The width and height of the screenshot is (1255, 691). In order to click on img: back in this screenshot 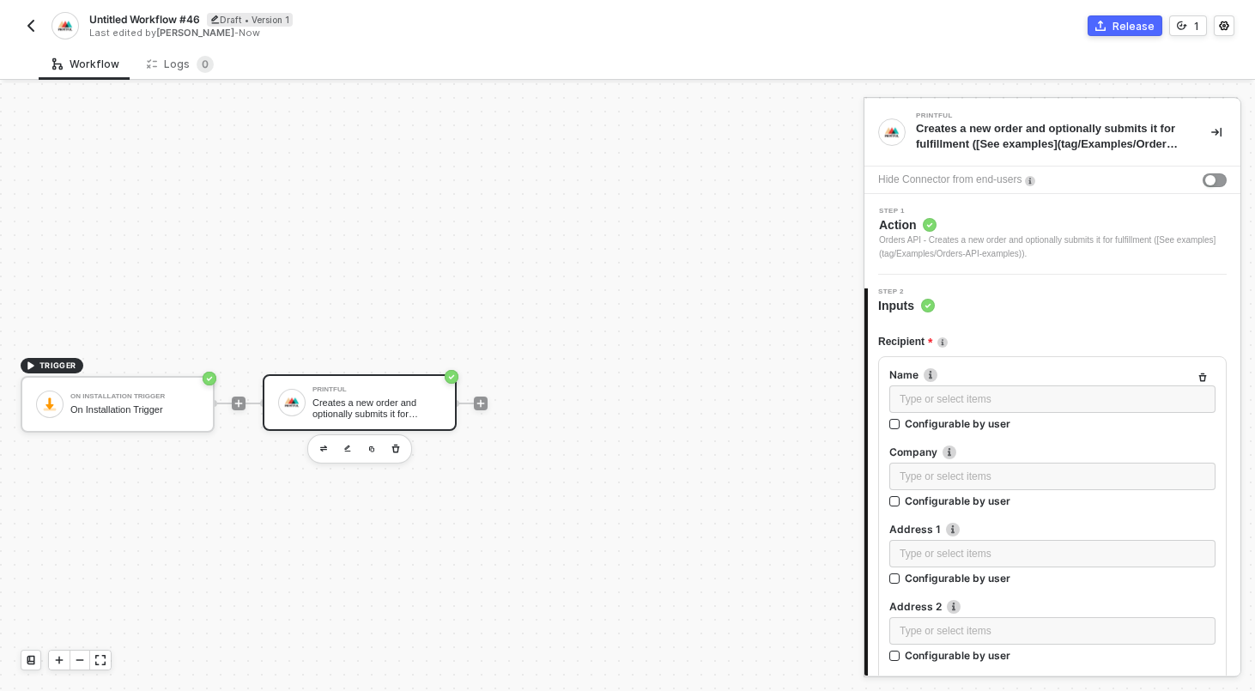, I will do `click(31, 26)`.